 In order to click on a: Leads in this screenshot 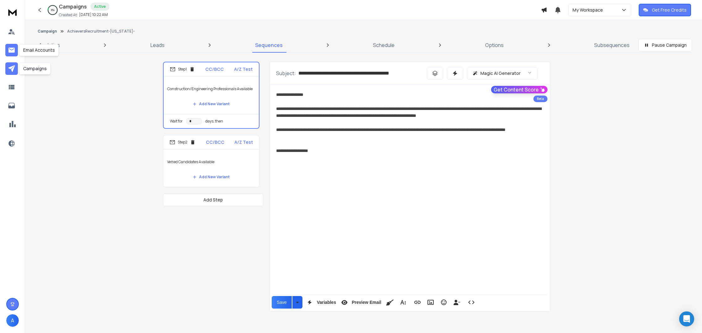, I will do `click(157, 45)`.